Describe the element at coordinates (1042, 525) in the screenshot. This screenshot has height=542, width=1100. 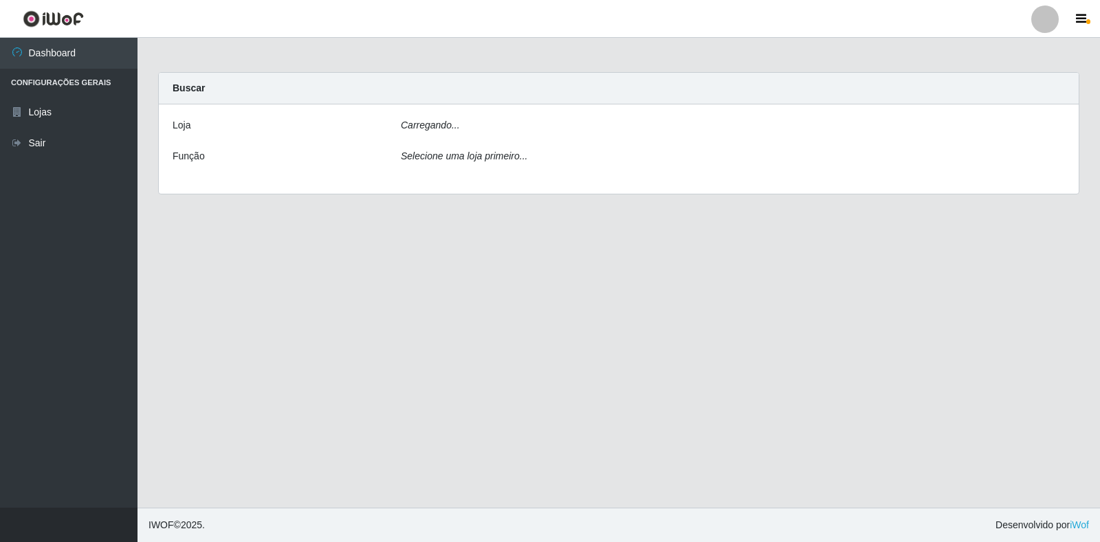
I see `span: Desenvolvido por` at that location.